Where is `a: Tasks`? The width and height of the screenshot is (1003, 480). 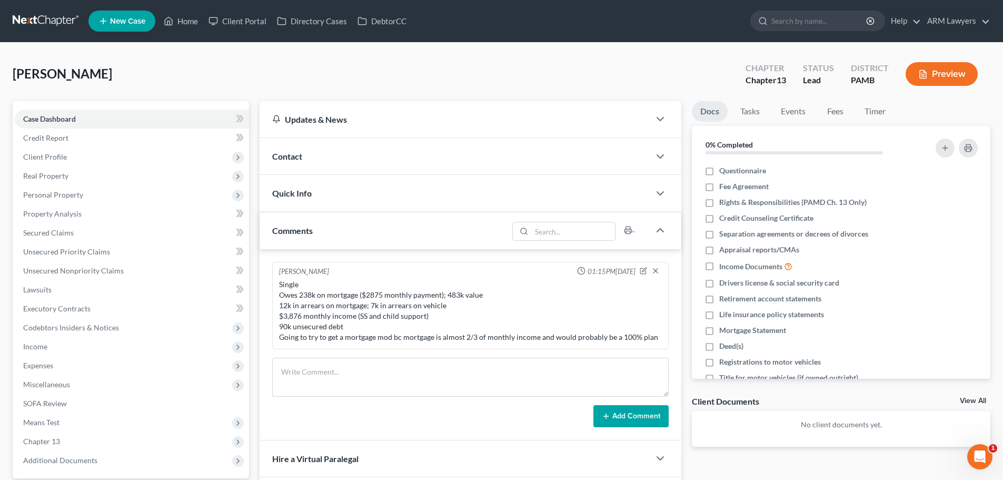 a: Tasks is located at coordinates (750, 111).